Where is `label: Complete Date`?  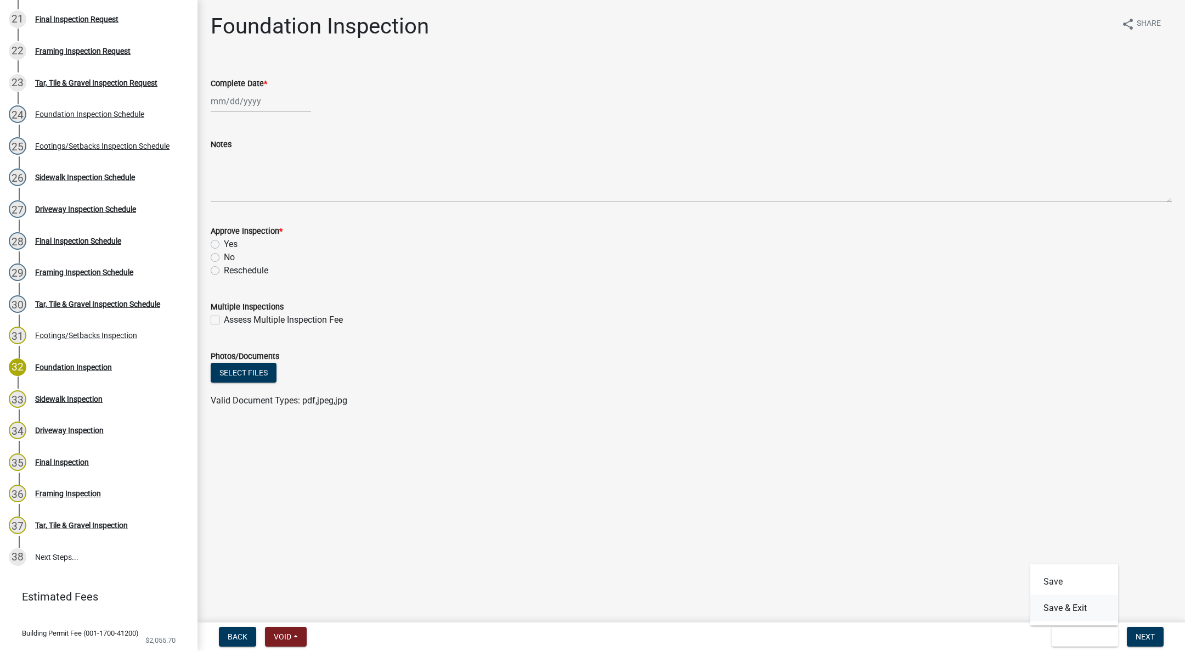 label: Complete Date is located at coordinates (239, 84).